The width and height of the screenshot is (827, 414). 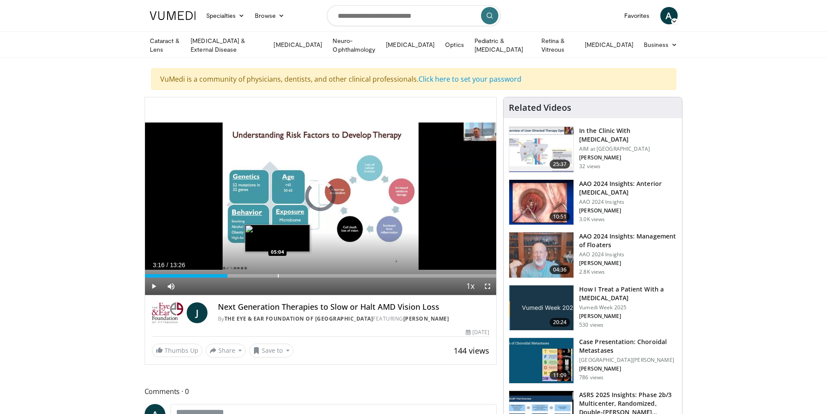 What do you see at coordinates (414, 79) in the screenshot?
I see `div: VuMedi is a community of physicians, dentists, and other clinical professionals.` at bounding box center [414, 79].